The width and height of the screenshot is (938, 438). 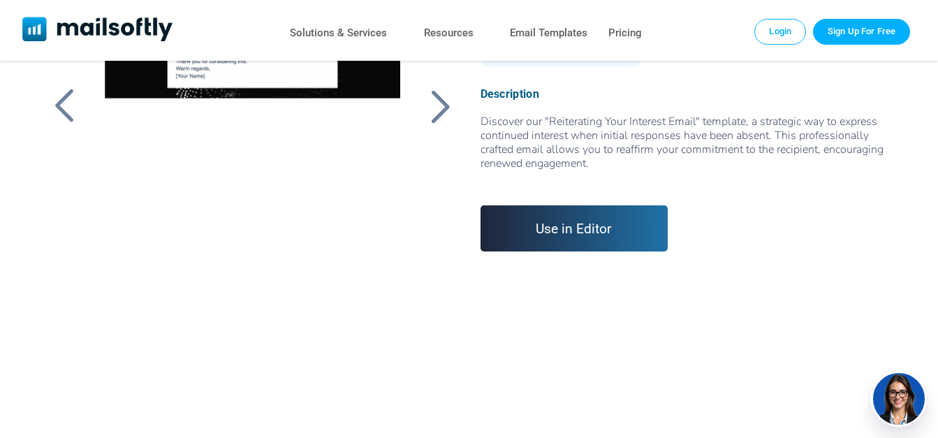 What do you see at coordinates (574, 228) in the screenshot?
I see `a: Use in Editor` at bounding box center [574, 228].